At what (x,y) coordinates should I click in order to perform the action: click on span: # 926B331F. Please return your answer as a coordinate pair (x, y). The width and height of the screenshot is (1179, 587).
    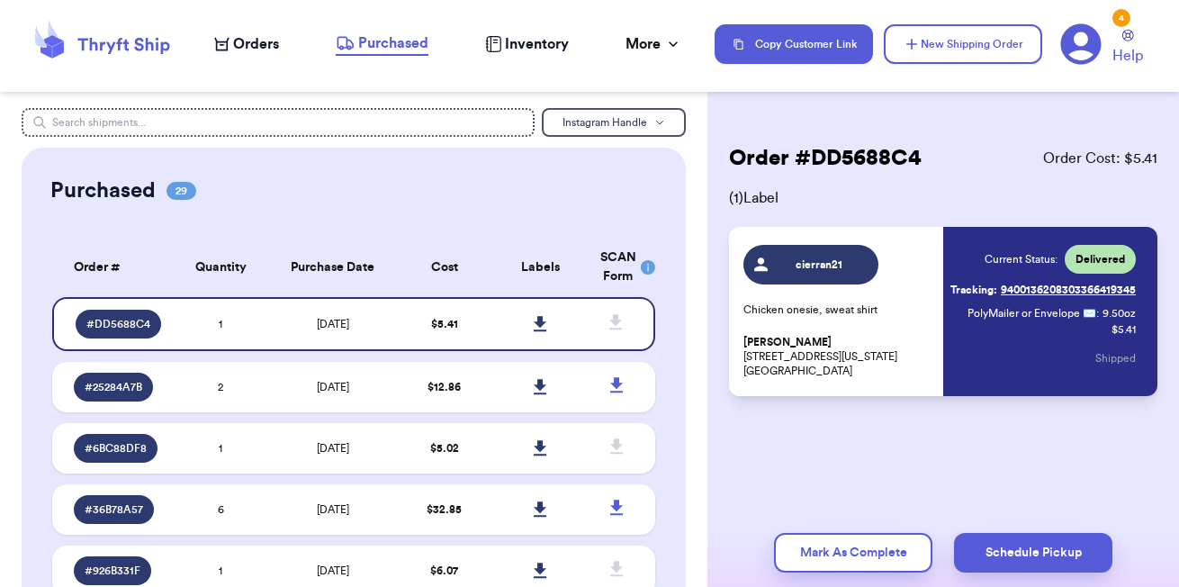
    Looking at the image, I should click on (113, 571).